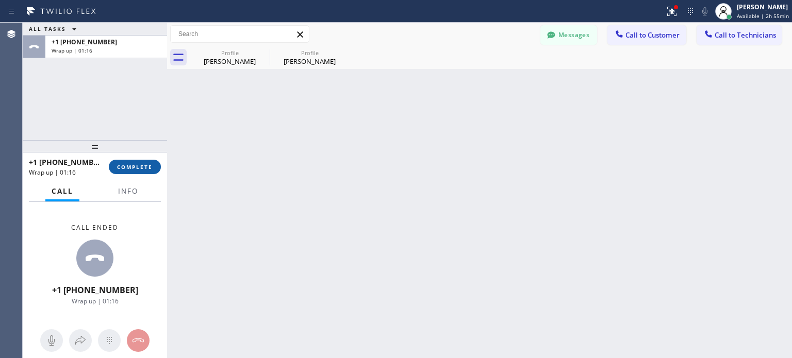 The width and height of the screenshot is (792, 358). I want to click on button: Call, so click(62, 191).